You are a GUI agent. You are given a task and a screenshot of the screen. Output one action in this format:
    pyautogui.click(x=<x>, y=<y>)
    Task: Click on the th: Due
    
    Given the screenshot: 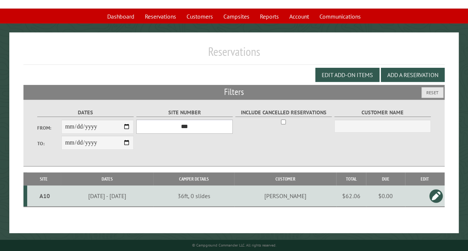 What is the action you would take?
    pyautogui.click(x=385, y=179)
    